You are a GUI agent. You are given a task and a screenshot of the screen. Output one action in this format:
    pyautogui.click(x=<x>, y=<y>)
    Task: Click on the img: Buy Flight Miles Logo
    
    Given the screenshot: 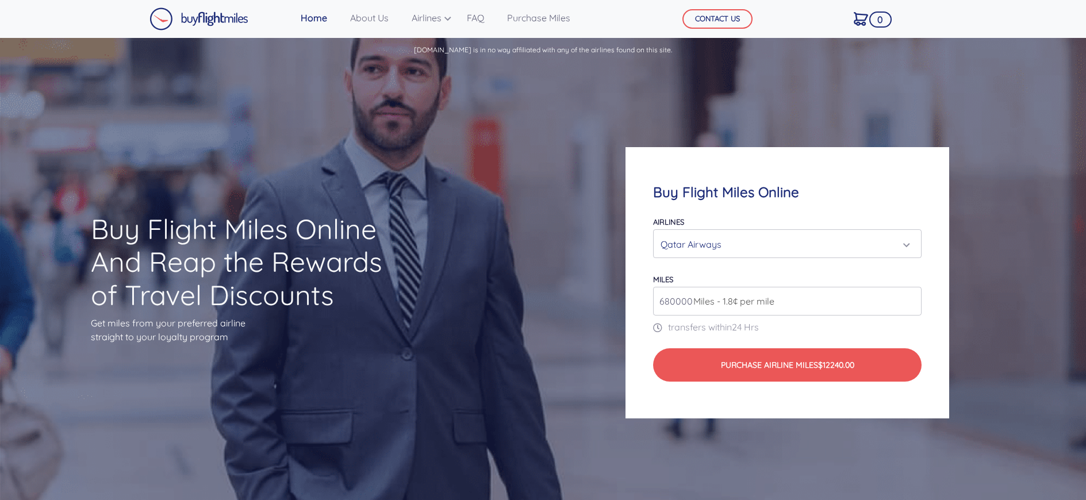 What is the action you would take?
    pyautogui.click(x=199, y=19)
    